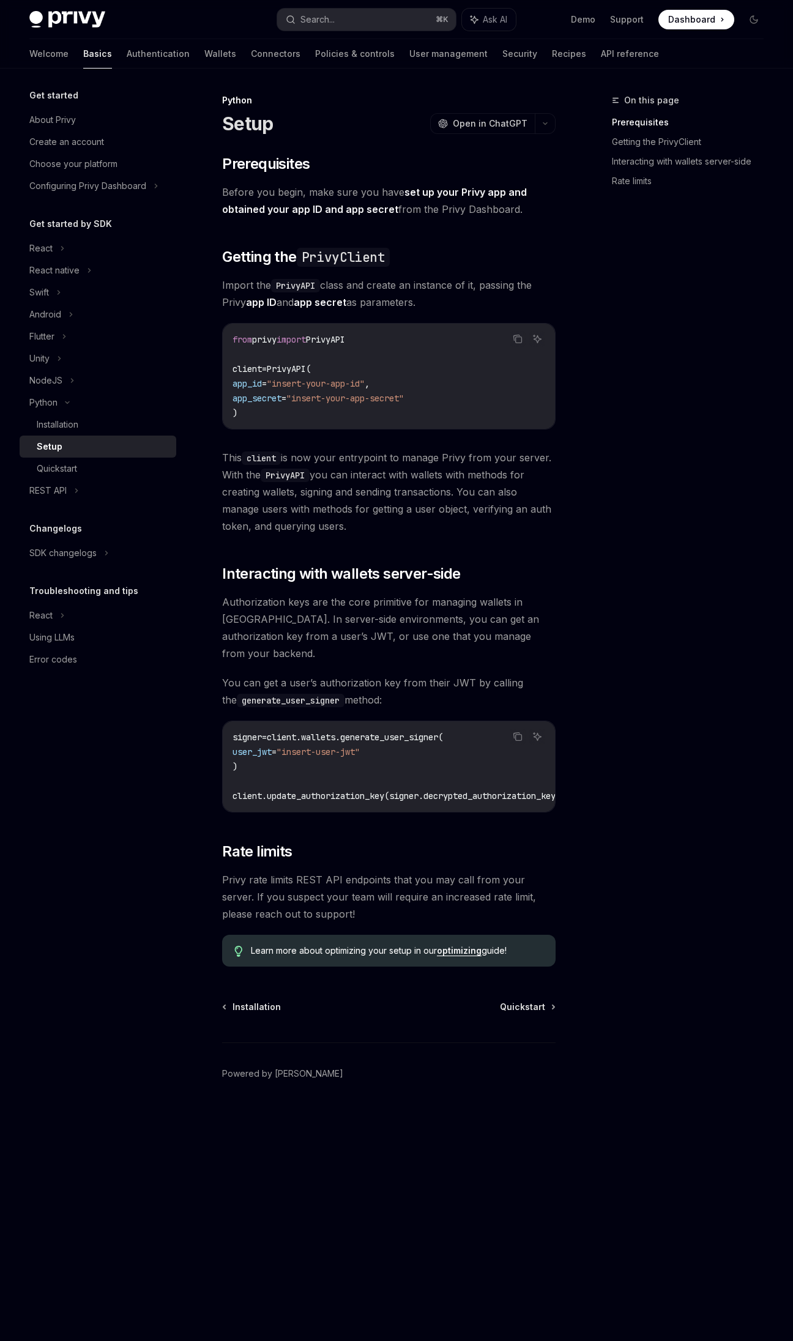 The image size is (793, 1341). Describe the element at coordinates (98, 660) in the screenshot. I see `a: Error codes` at that location.